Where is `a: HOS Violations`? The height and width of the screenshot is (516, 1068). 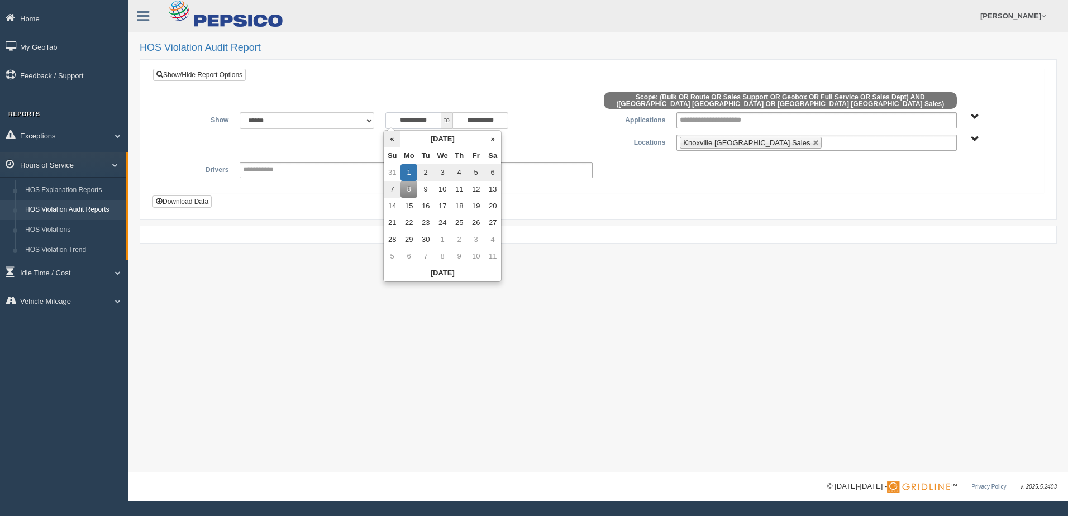
a: HOS Violations is located at coordinates (73, 230).